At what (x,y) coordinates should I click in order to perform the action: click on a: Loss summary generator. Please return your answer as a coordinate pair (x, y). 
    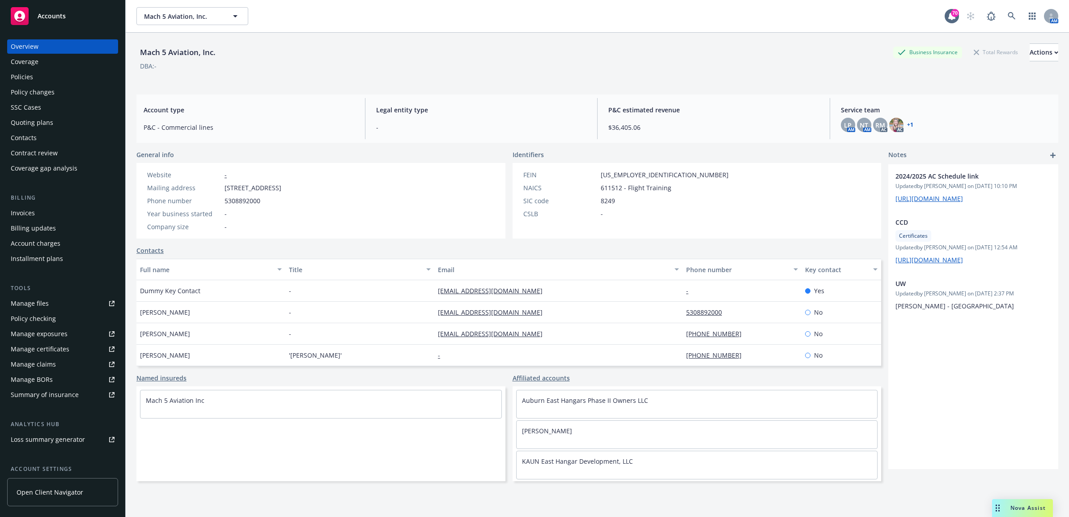
    Looking at the image, I should click on (63, 439).